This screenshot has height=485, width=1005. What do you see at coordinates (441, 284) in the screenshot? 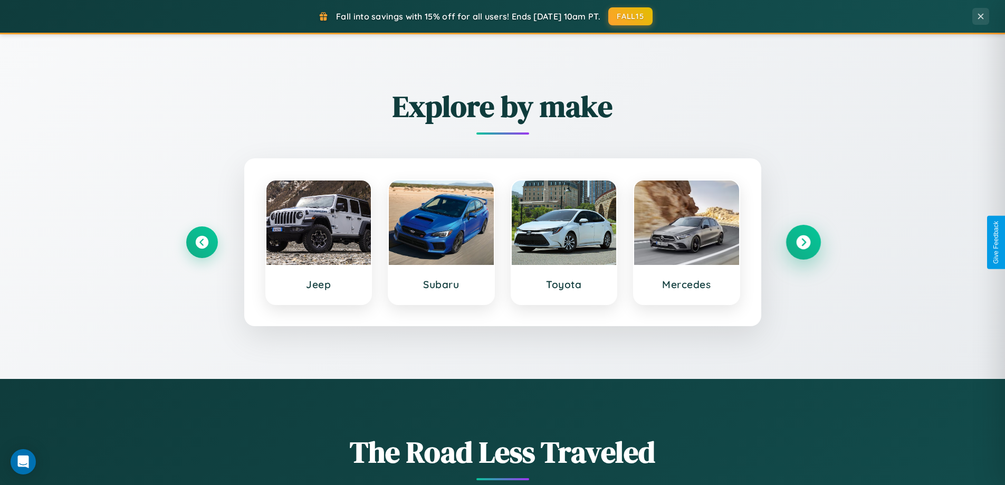
I see `h3: Subaru` at bounding box center [441, 284].